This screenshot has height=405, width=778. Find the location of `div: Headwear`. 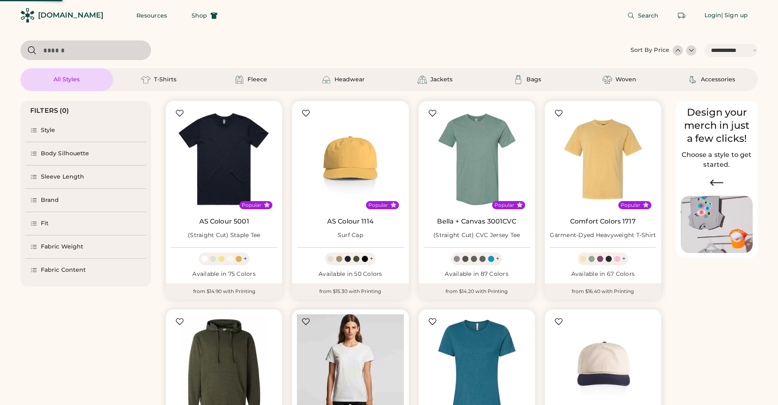

div: Headwear is located at coordinates (349, 80).